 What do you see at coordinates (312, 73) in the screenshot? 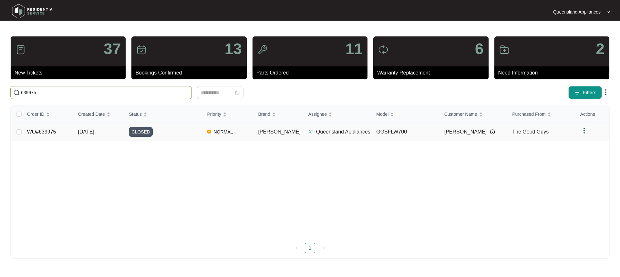
I see `p: Parts Ordered` at bounding box center [312, 73].